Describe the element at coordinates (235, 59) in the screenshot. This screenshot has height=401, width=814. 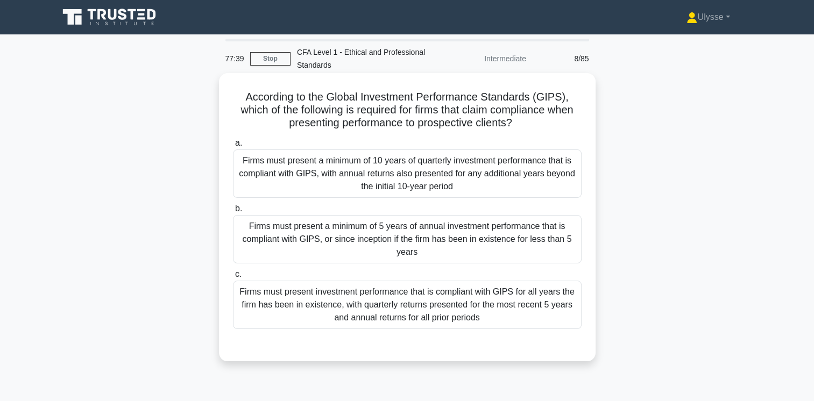
I see `div: 77:39` at that location.